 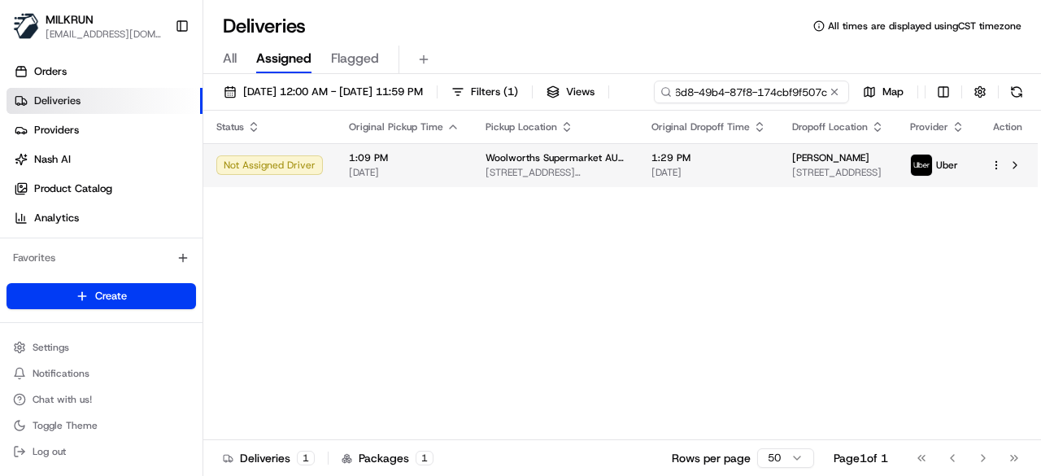 What do you see at coordinates (946, 165) in the screenshot?
I see `span: Uber` at bounding box center [946, 165].